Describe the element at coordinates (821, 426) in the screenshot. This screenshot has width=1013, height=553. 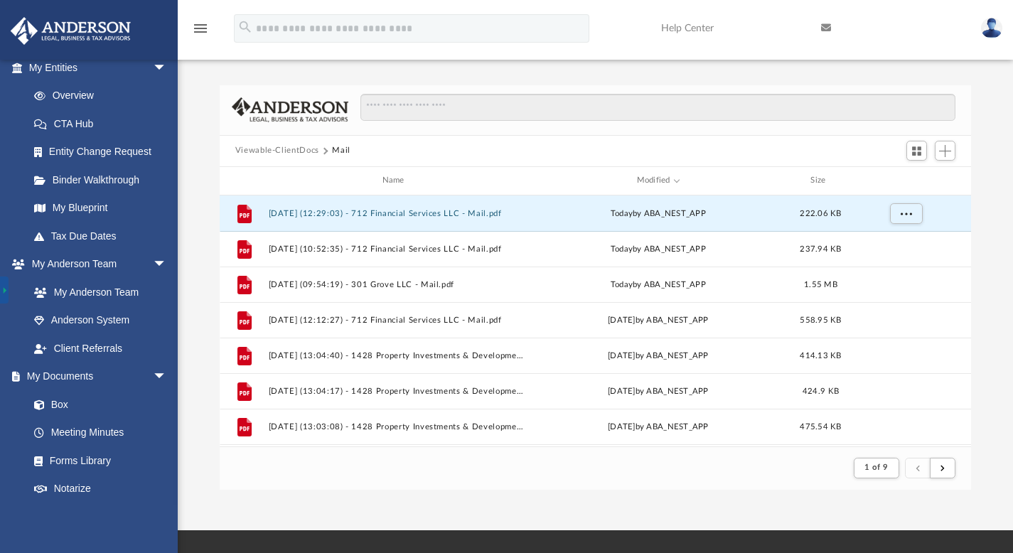
I see `span: 475.54 KB` at that location.